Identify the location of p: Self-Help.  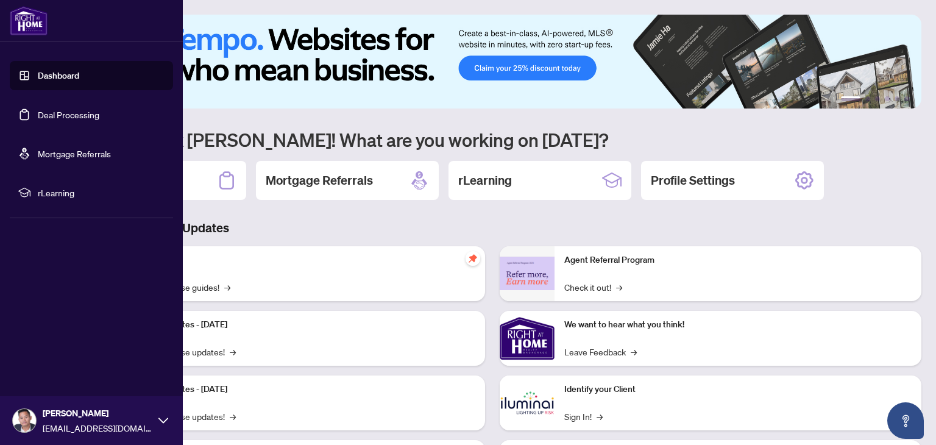
(302, 260).